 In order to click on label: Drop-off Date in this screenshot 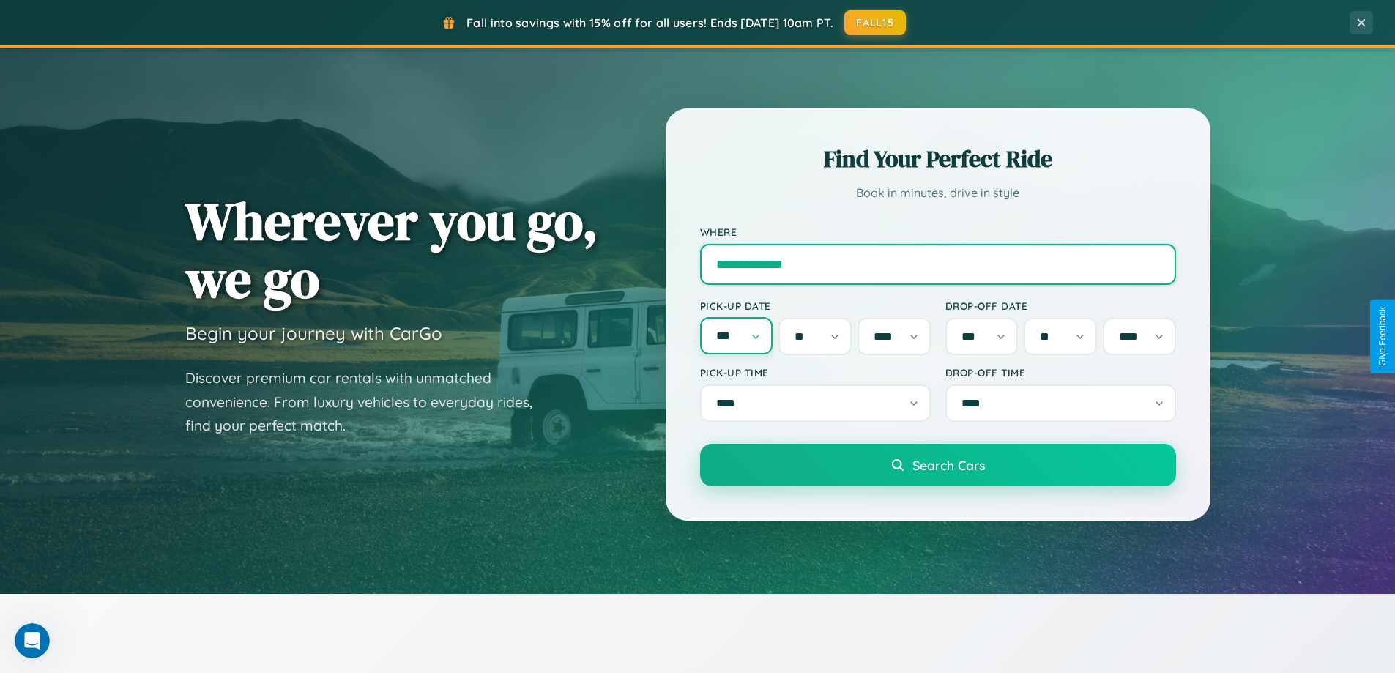, I will do `click(1061, 305)`.